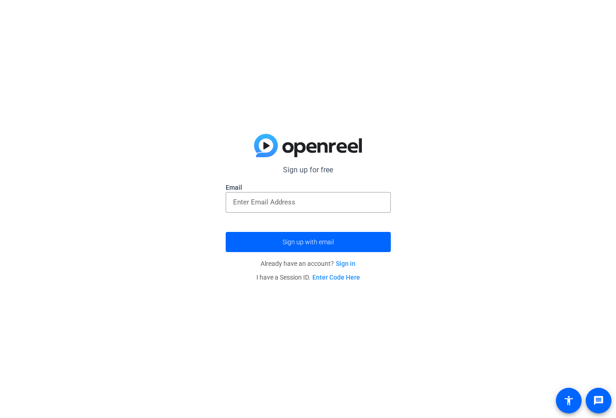 The height and width of the screenshot is (418, 616). What do you see at coordinates (308, 277) in the screenshot?
I see `span: I have a Session ID.` at bounding box center [308, 277].